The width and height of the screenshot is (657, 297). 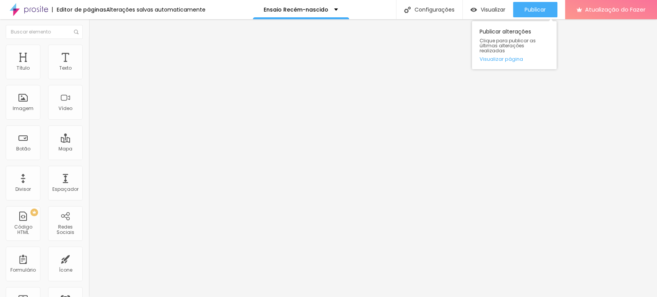 I want to click on font: Clique para publicar as últimas alterações realizadas, so click(x=507, y=45).